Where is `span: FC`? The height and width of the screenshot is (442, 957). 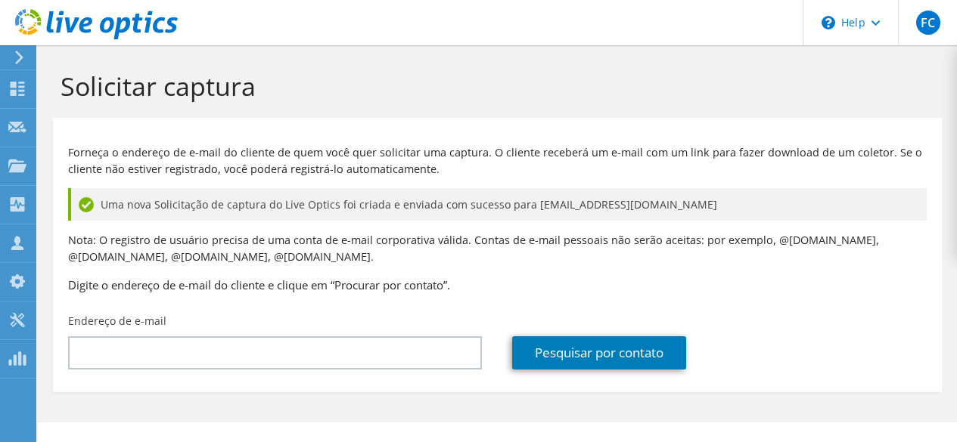 span: FC is located at coordinates (928, 23).